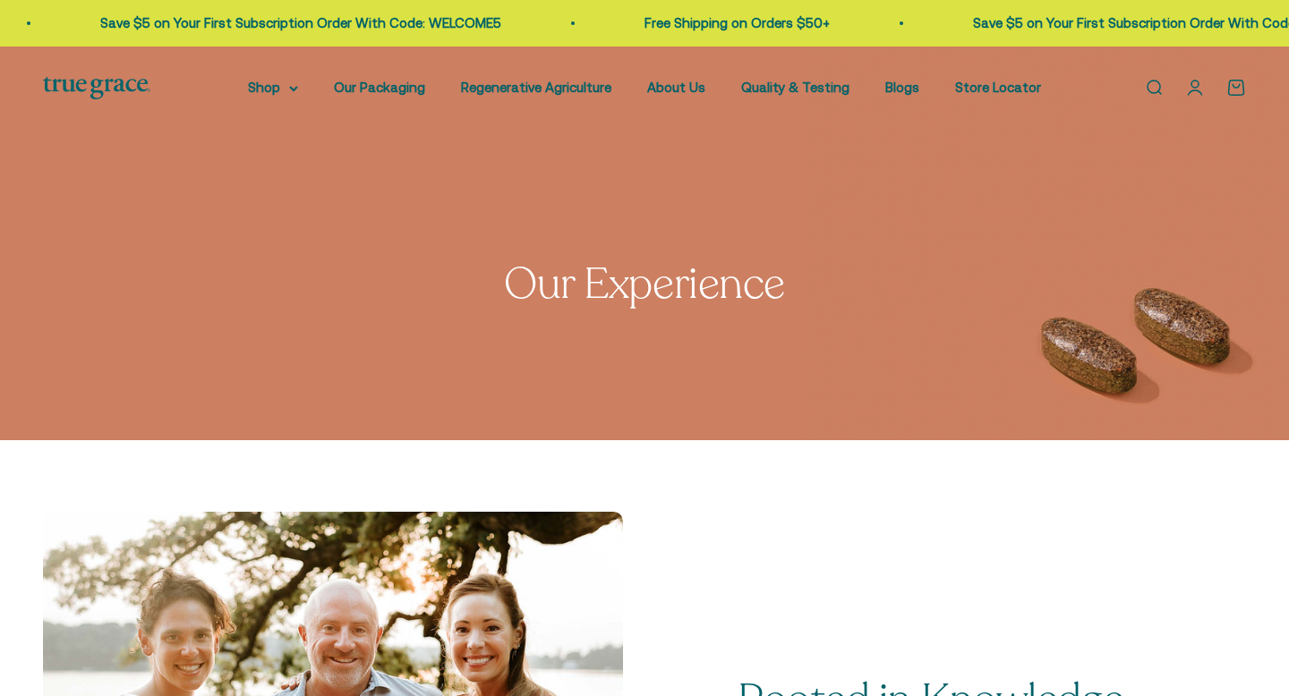  What do you see at coordinates (676, 87) in the screenshot?
I see `a: About Us` at bounding box center [676, 87].